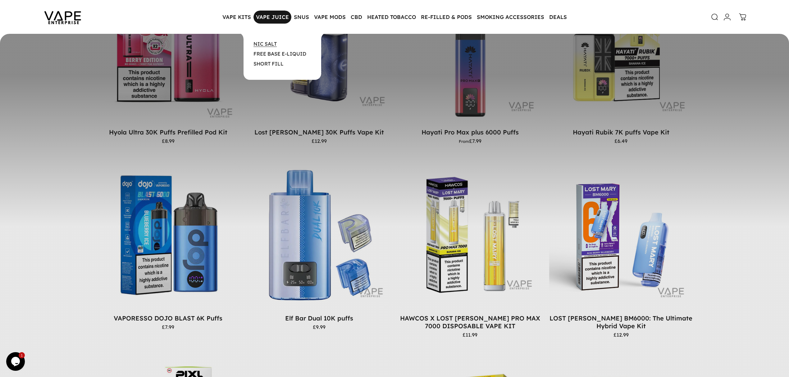 This screenshot has height=377, width=789. I want to click on summary: RE-FILLED & PODS, so click(446, 17).